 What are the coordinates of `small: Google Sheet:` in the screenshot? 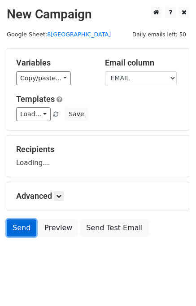 It's located at (59, 34).